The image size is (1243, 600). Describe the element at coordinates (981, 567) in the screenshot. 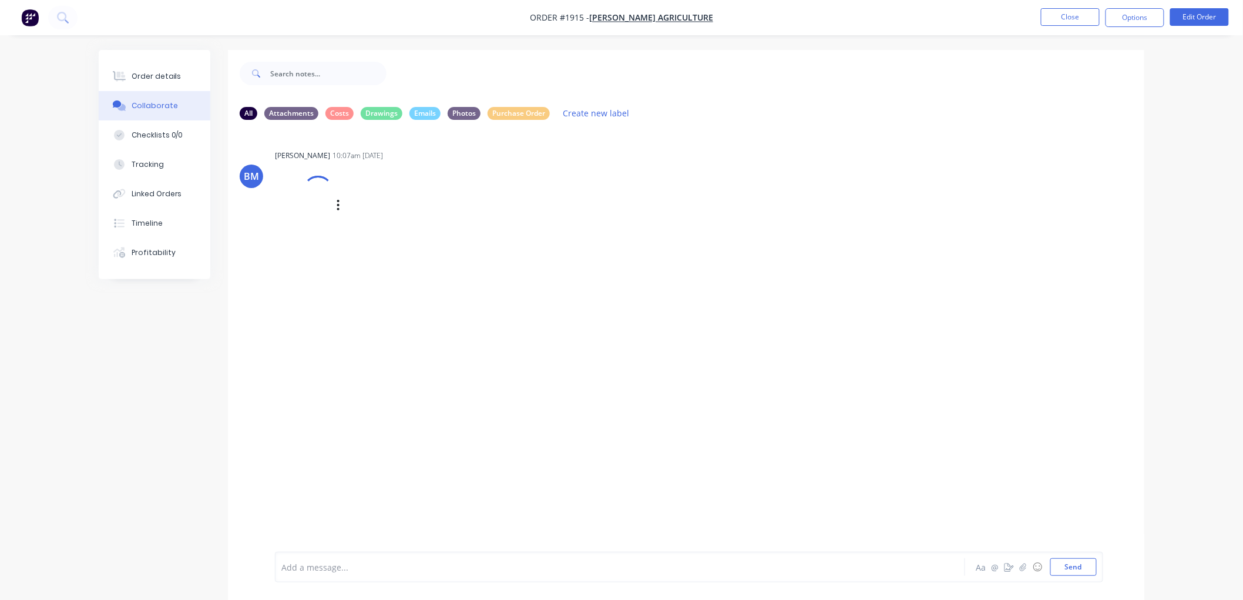

I see `button: Aa` at that location.